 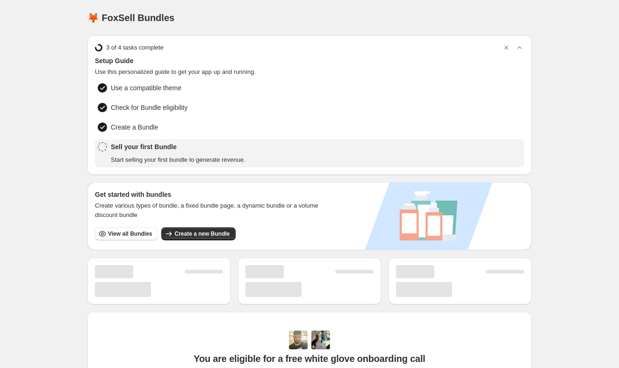 What do you see at coordinates (178, 147) in the screenshot?
I see `span: Sell your first Bundle` at bounding box center [178, 147].